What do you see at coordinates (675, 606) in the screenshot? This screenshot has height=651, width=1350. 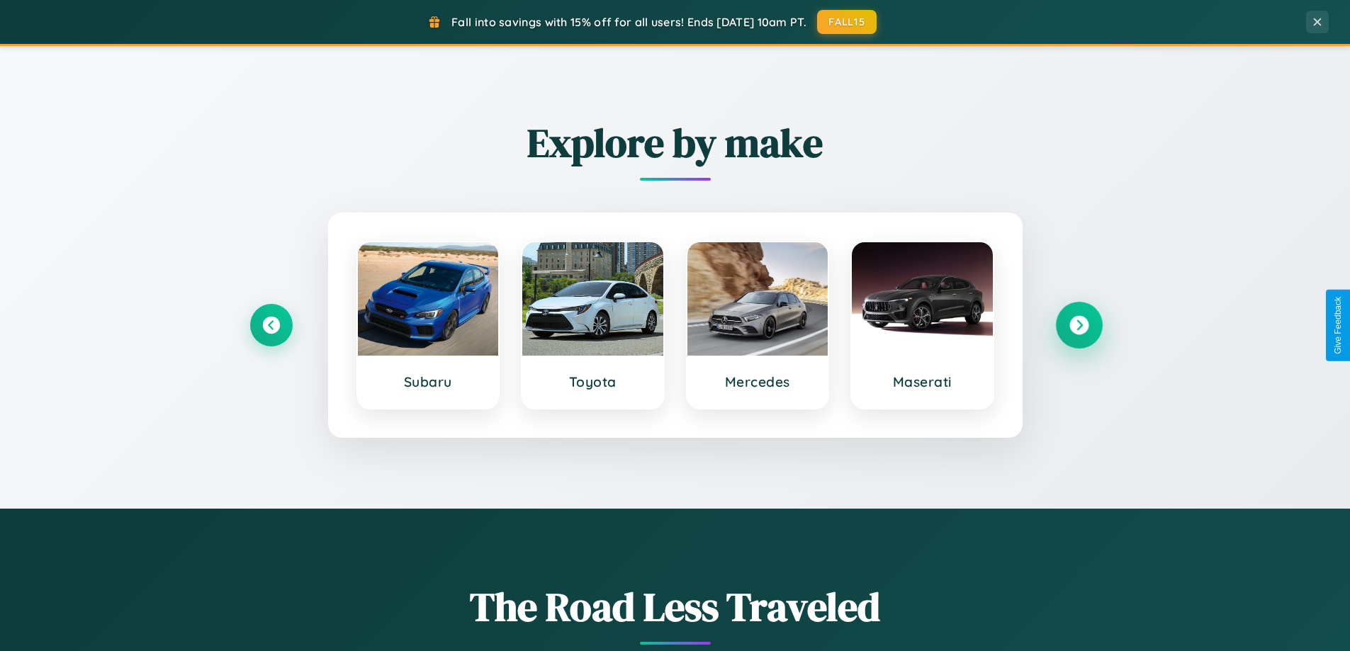 I see `h1: The Road Less Traveled` at bounding box center [675, 606].